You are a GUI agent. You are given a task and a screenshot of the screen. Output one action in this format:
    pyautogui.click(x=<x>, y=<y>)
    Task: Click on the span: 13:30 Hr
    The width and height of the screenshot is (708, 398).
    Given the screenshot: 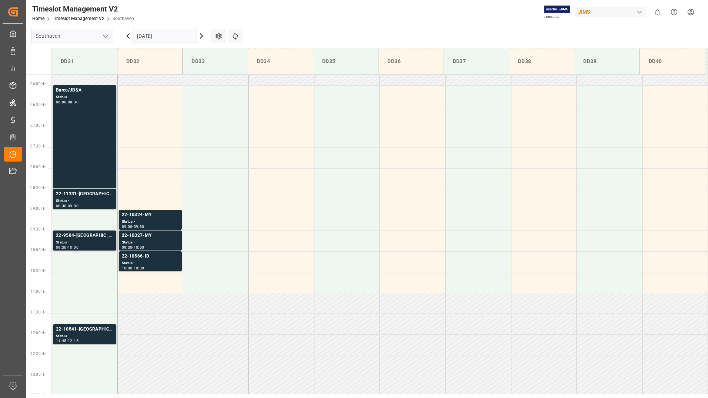 What is the action you would take?
    pyautogui.click(x=38, y=395)
    